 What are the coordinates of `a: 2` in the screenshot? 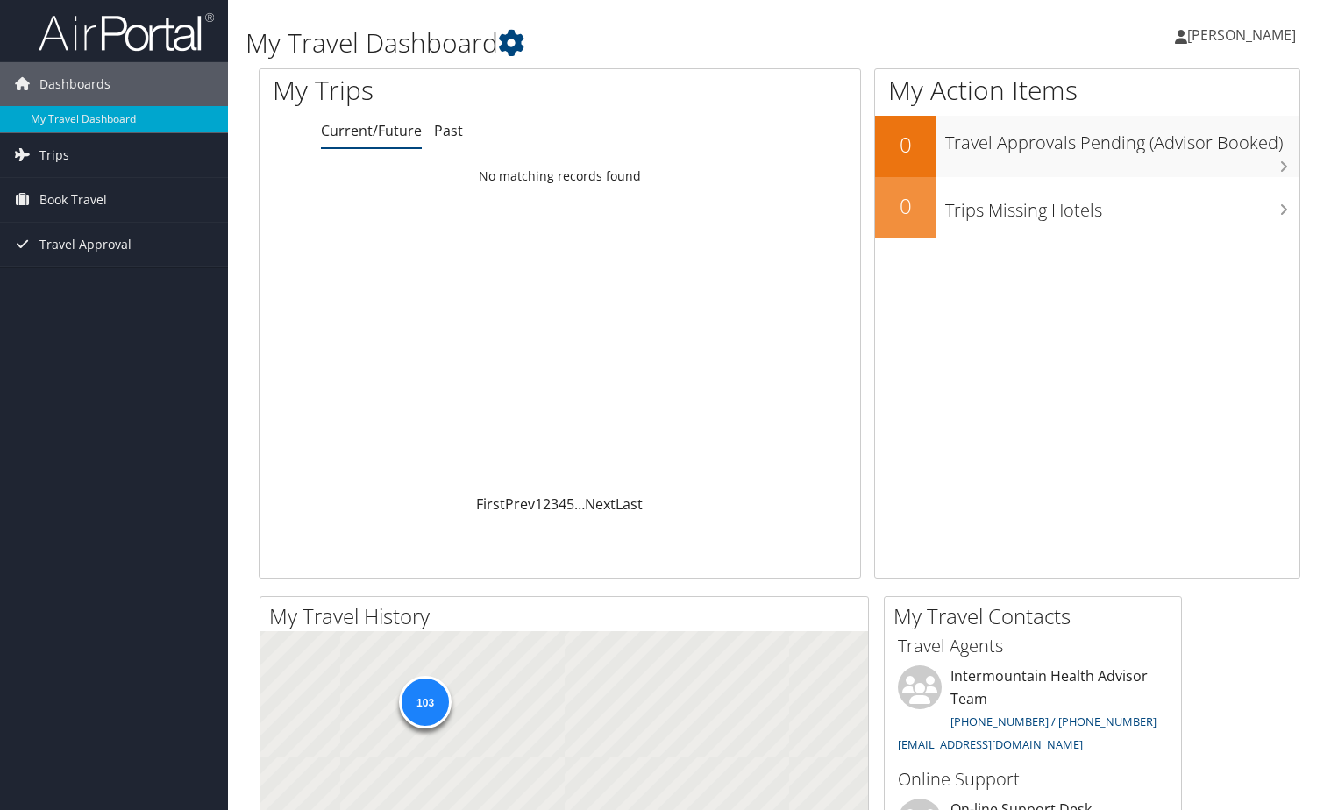 It's located at (546, 504).